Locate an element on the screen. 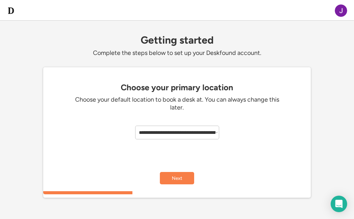 This screenshot has height=219, width=354. div: 33.3333333333333% is located at coordinates (179, 193).